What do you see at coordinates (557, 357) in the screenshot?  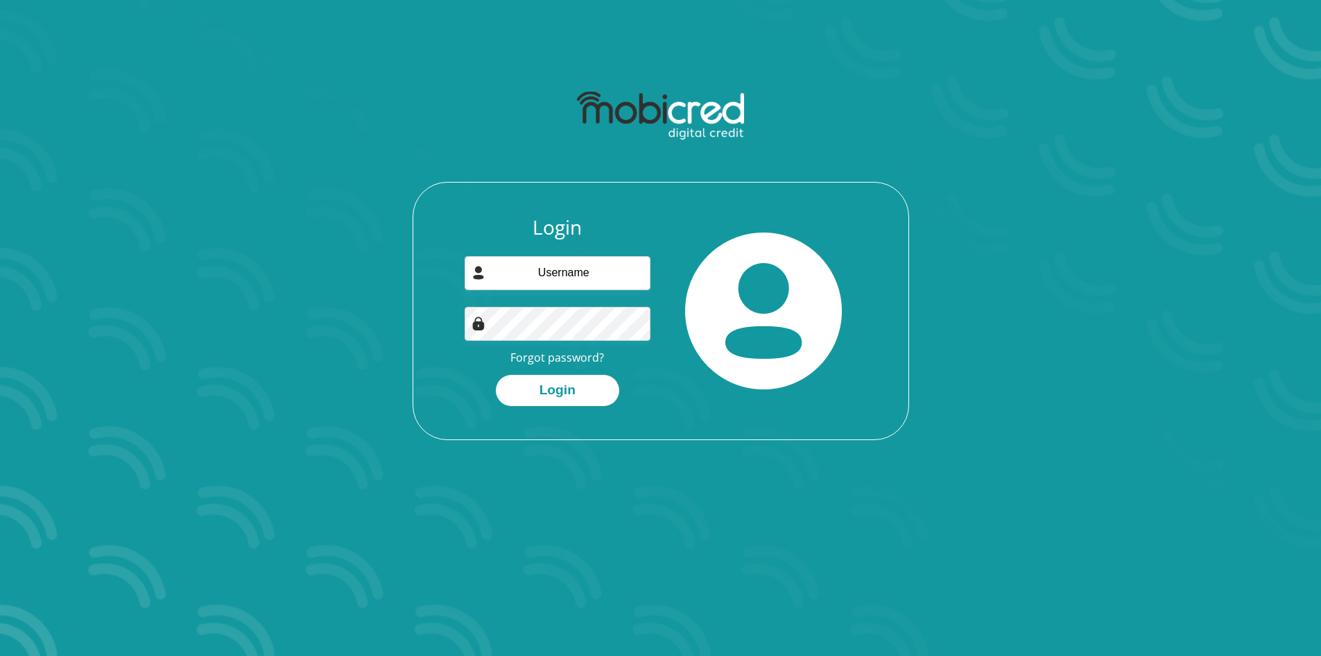 I see `a: Forgot password?` at bounding box center [557, 357].